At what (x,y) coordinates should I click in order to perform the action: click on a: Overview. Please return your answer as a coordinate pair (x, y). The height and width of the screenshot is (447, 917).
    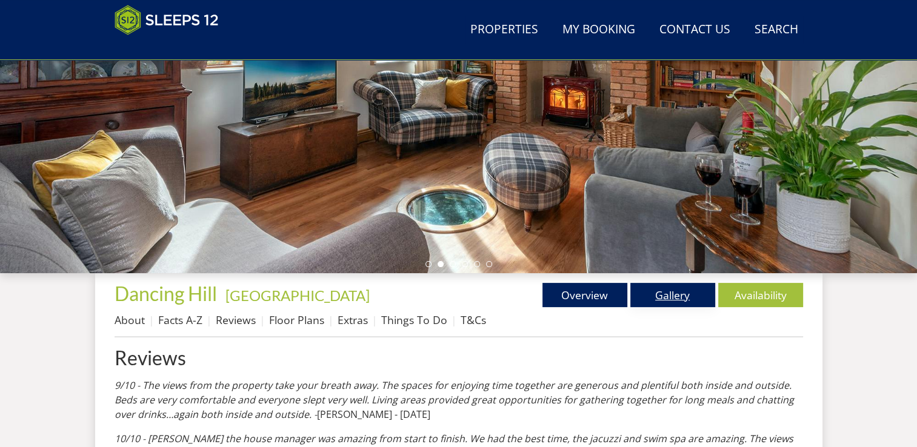
    Looking at the image, I should click on (585, 295).